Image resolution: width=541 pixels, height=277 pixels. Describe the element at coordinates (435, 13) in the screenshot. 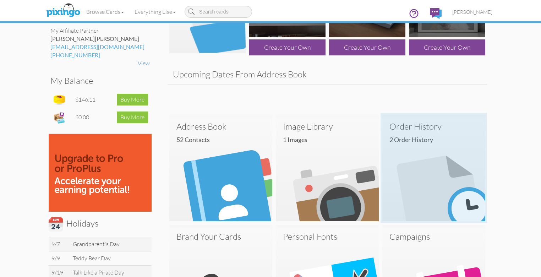

I see `img: comments.svg` at that location.